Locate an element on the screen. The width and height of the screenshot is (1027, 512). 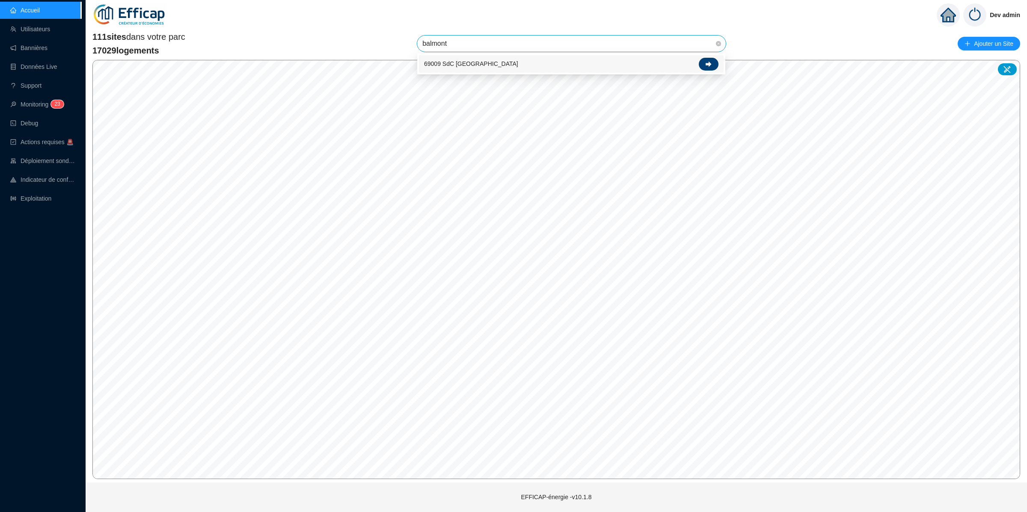
span: plus is located at coordinates (968, 44).